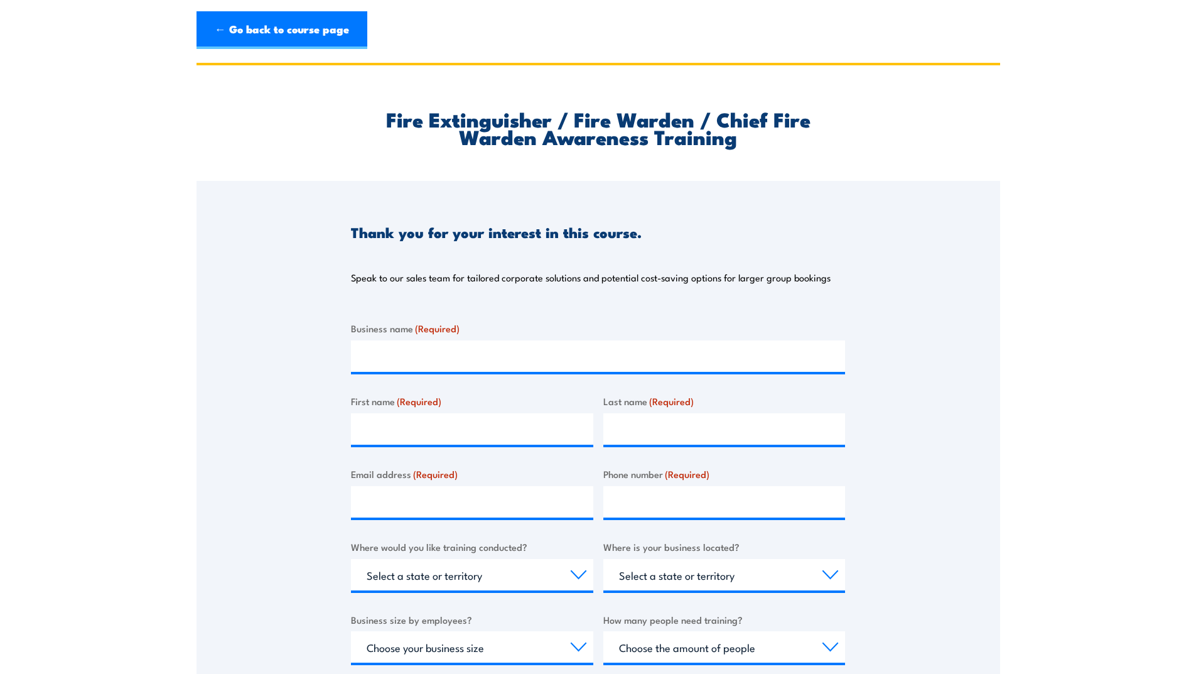 The width and height of the screenshot is (1196, 674). I want to click on h2: Fire Extinguisher / Fire Warden / Chief Fire Warden Awareness Training, so click(598, 127).